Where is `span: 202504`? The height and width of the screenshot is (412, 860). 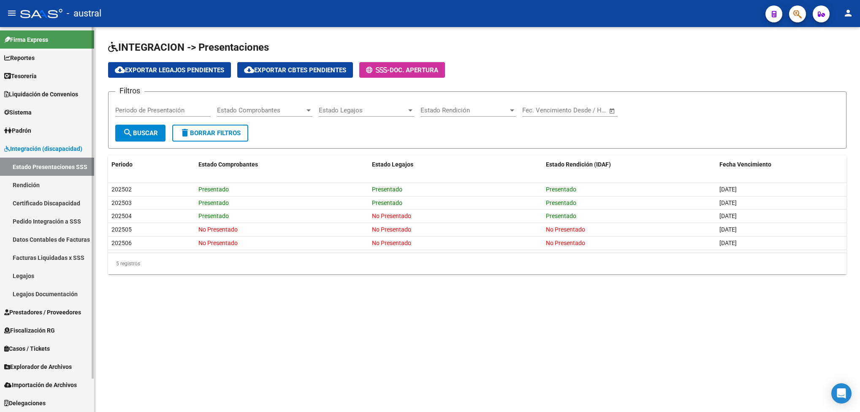 span: 202504 is located at coordinates (122, 216).